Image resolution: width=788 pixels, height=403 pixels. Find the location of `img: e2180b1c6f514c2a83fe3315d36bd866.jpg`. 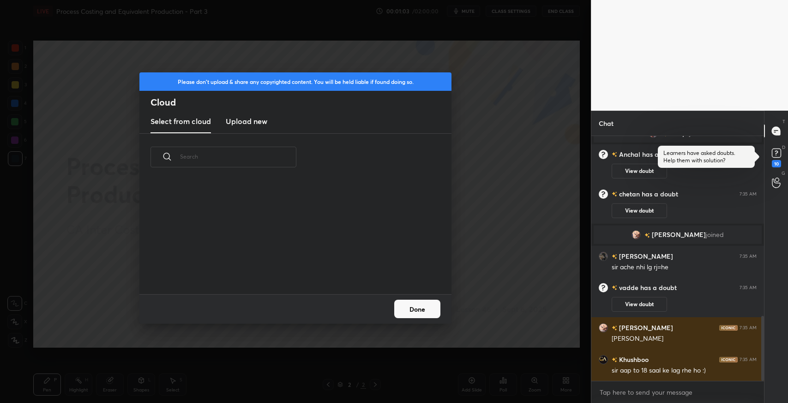

img: e2180b1c6f514c2a83fe3315d36bd866.jpg is located at coordinates (603, 360).